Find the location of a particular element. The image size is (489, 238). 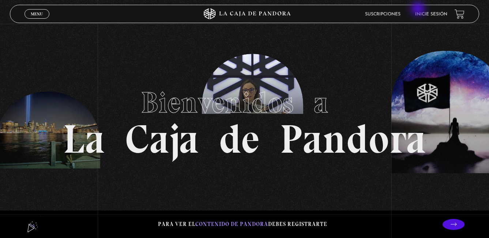

a: View your shopping cart is located at coordinates (459, 14).